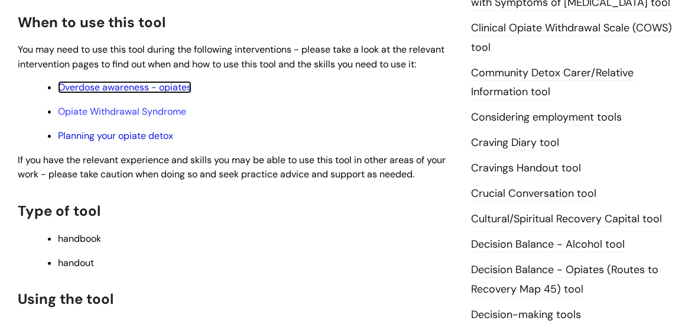 The height and width of the screenshot is (321, 698). Describe the element at coordinates (122, 111) in the screenshot. I see `a: Opiate Withdrawal Syndrome` at that location.